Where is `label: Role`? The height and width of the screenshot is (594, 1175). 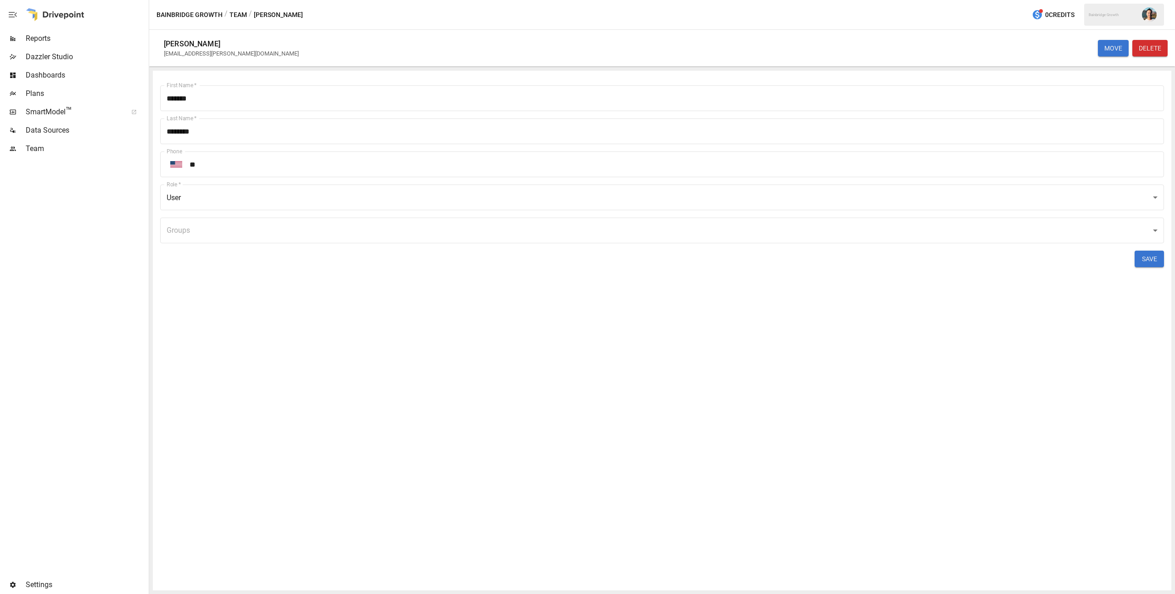
label: Role is located at coordinates (174, 184).